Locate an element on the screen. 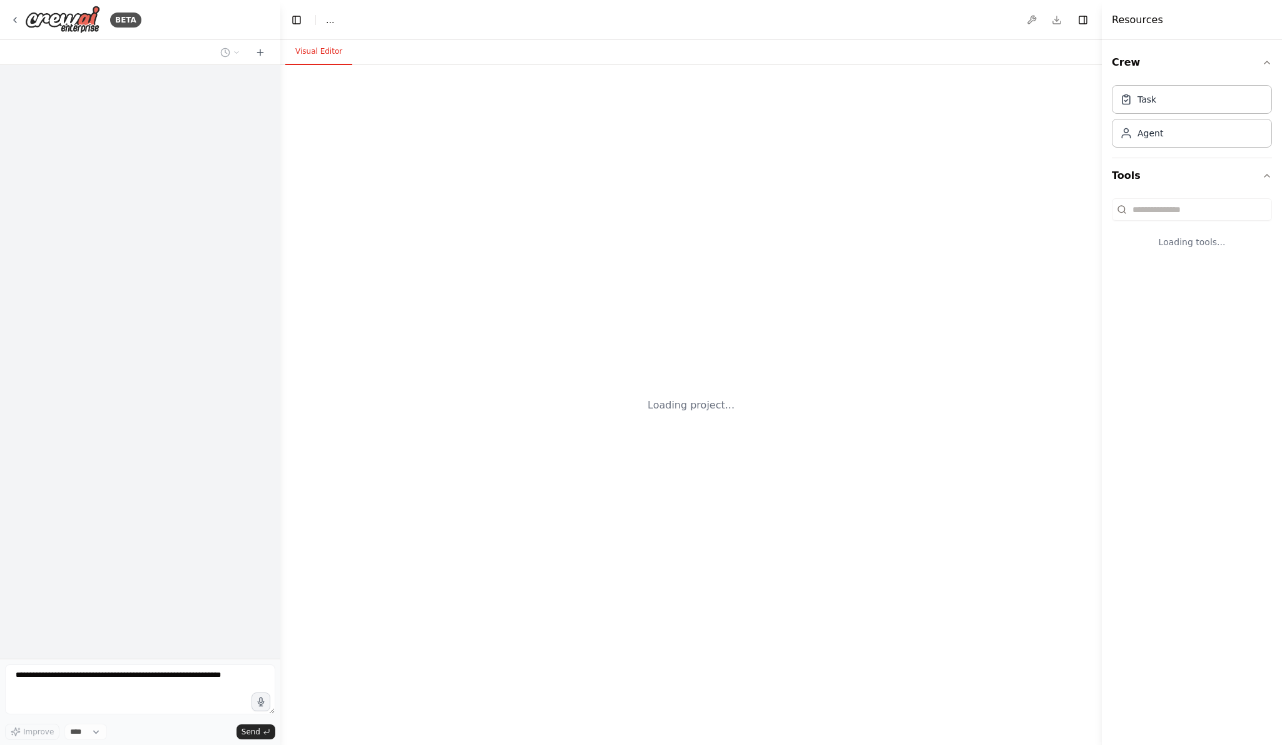 The image size is (1282, 745). div: Loading tools... is located at coordinates (1192, 242).